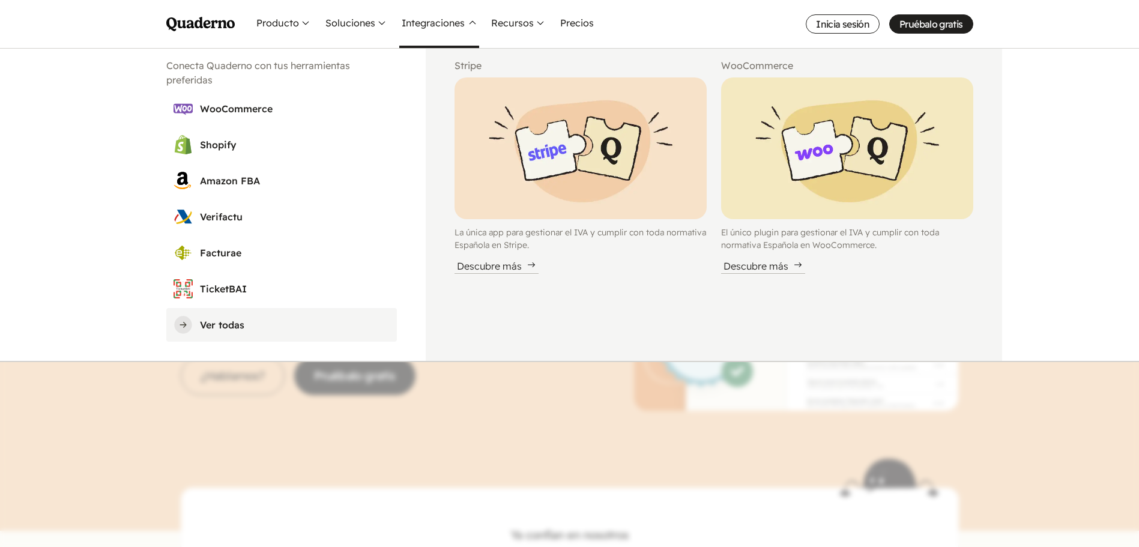  I want to click on a: Facturae, so click(282, 253).